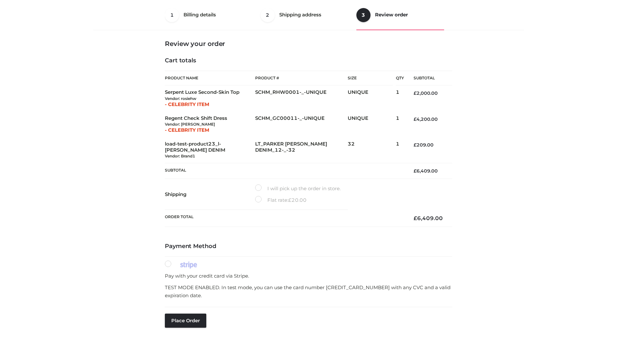 Image resolution: width=617 pixels, height=347 pixels. I want to click on th: Qty, so click(400, 78).